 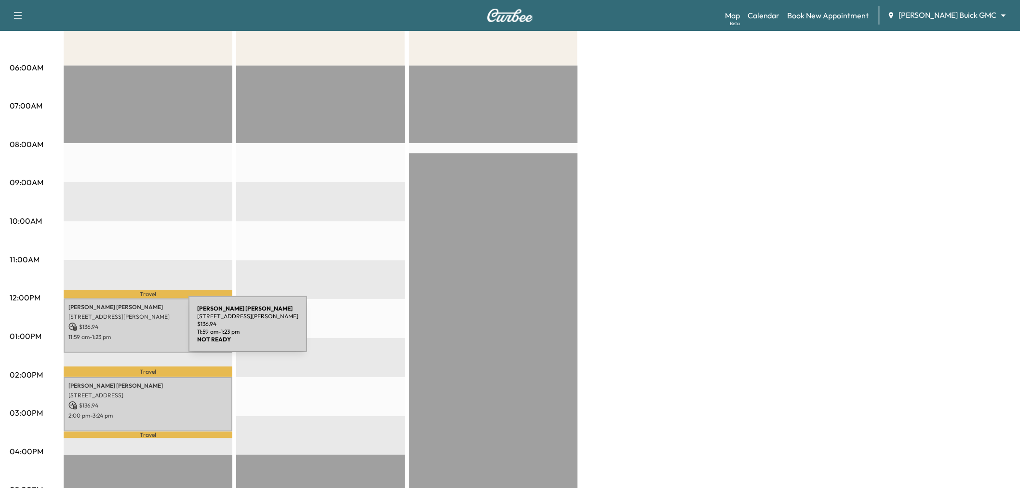 What do you see at coordinates (26, 336) in the screenshot?
I see `p: 01:00PM` at bounding box center [26, 336].